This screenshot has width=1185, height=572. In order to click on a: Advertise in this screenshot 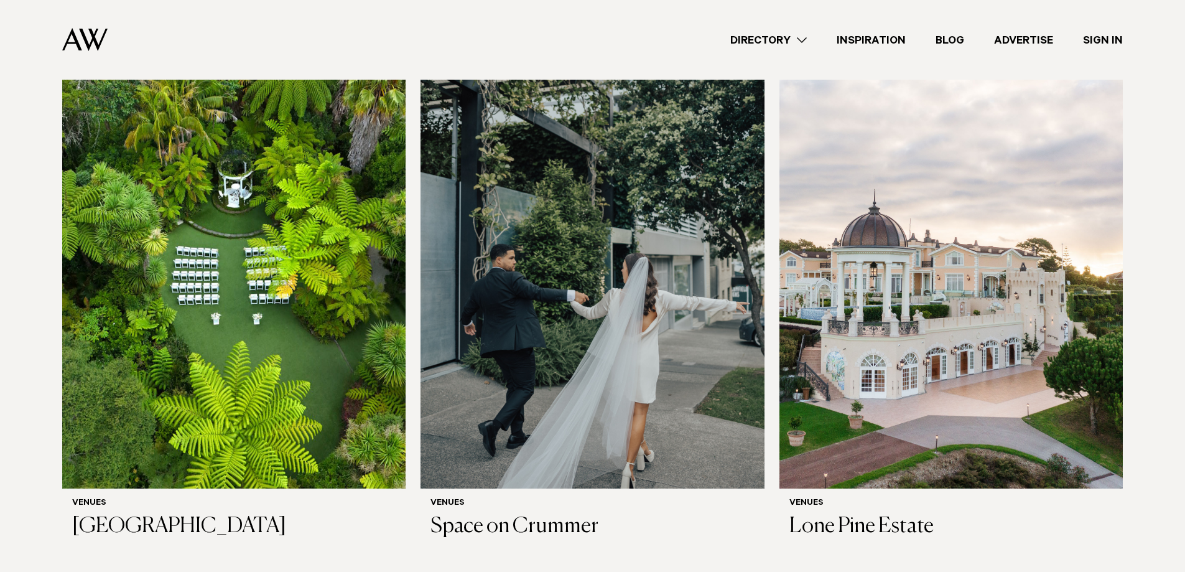, I will do `click(1023, 40)`.